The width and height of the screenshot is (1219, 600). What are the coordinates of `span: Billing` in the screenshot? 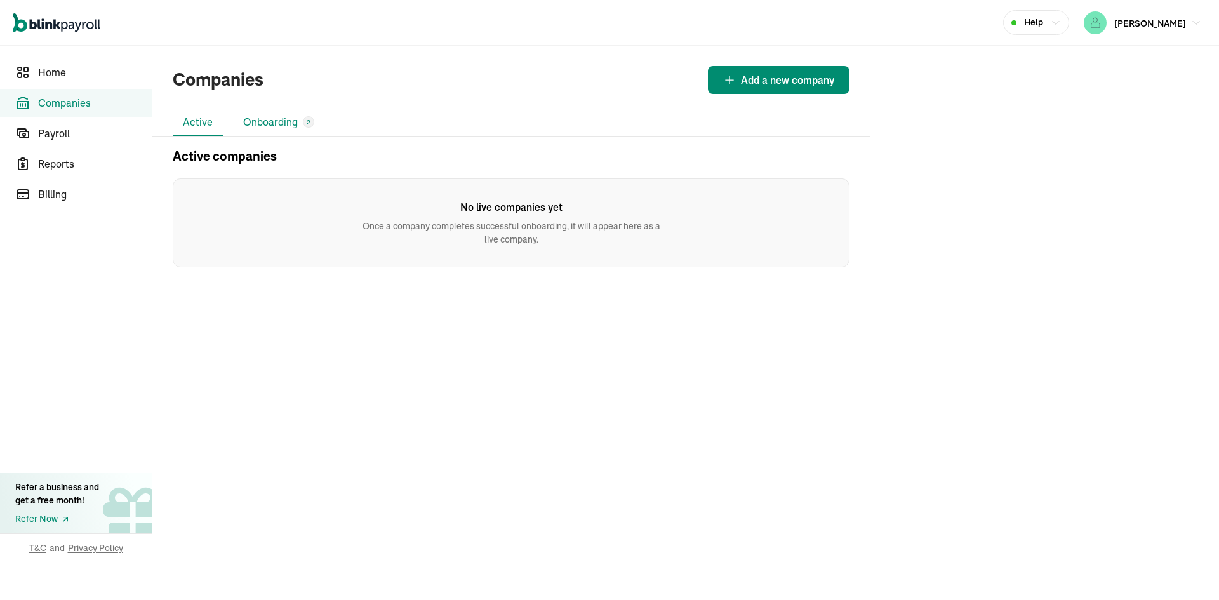 It's located at (95, 194).